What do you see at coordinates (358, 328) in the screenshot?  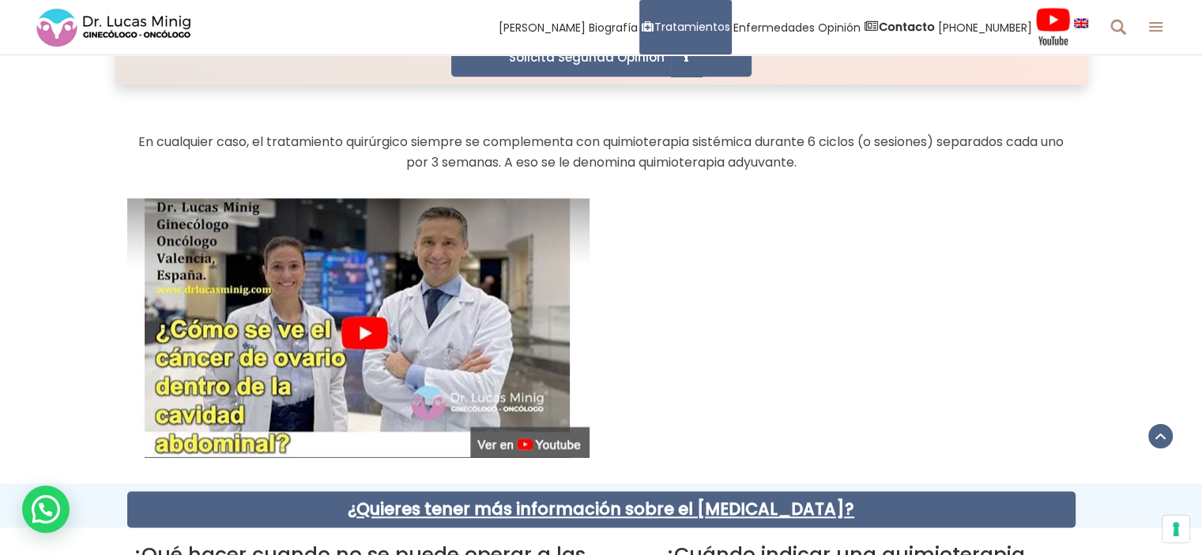 I see `img: ¿Cómo se ve el cáncer de ovario dentro de la cavidad abdominal? Dr. Lucas Minig` at bounding box center [358, 328].